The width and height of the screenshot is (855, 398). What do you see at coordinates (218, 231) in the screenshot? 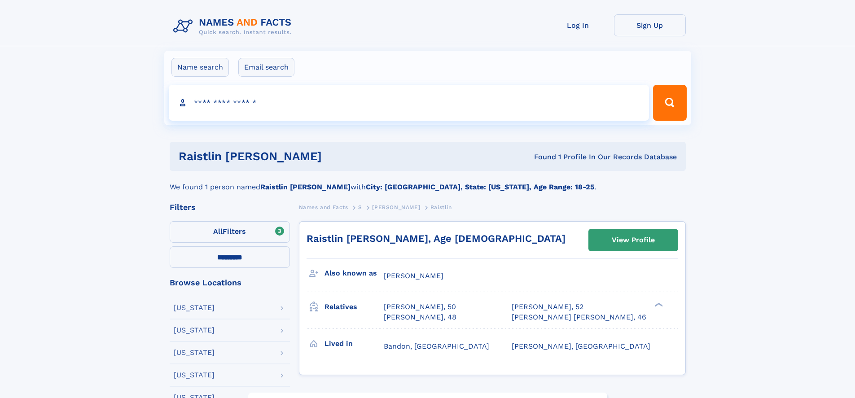
I see `span: All` at bounding box center [218, 231].